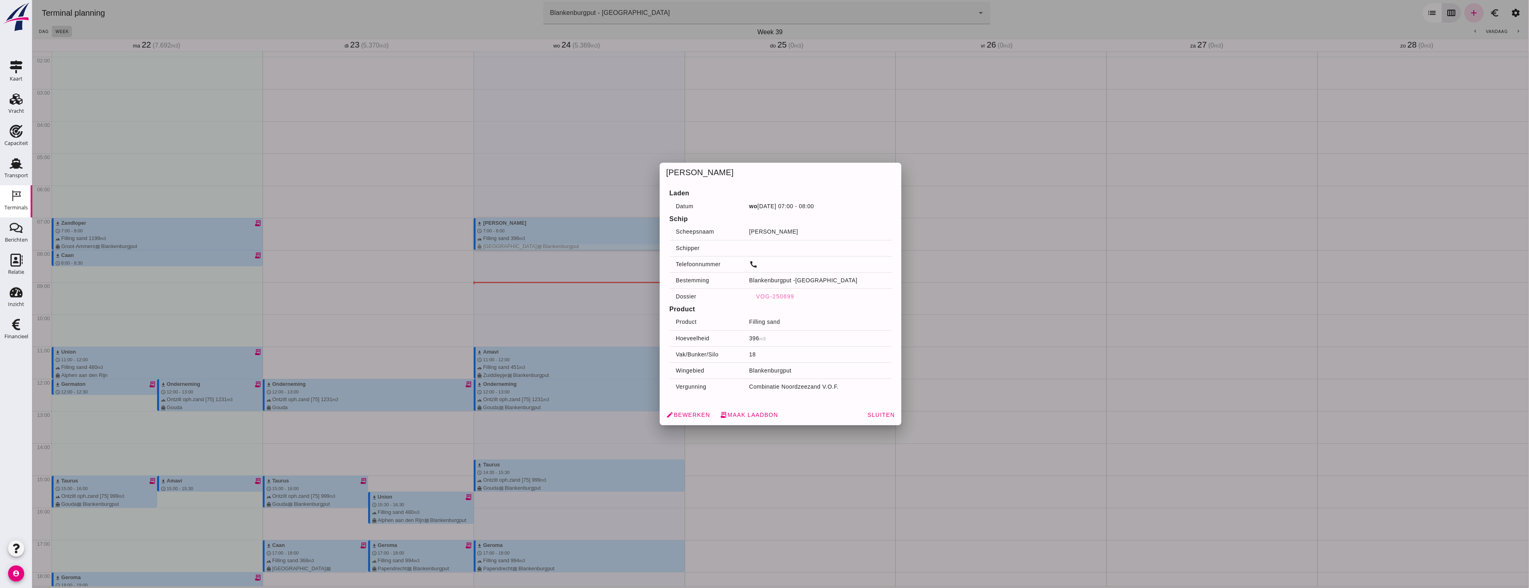 Image resolution: width=1529 pixels, height=588 pixels. What do you see at coordinates (16, 207) in the screenshot?
I see `div: Terminals` at bounding box center [16, 207].